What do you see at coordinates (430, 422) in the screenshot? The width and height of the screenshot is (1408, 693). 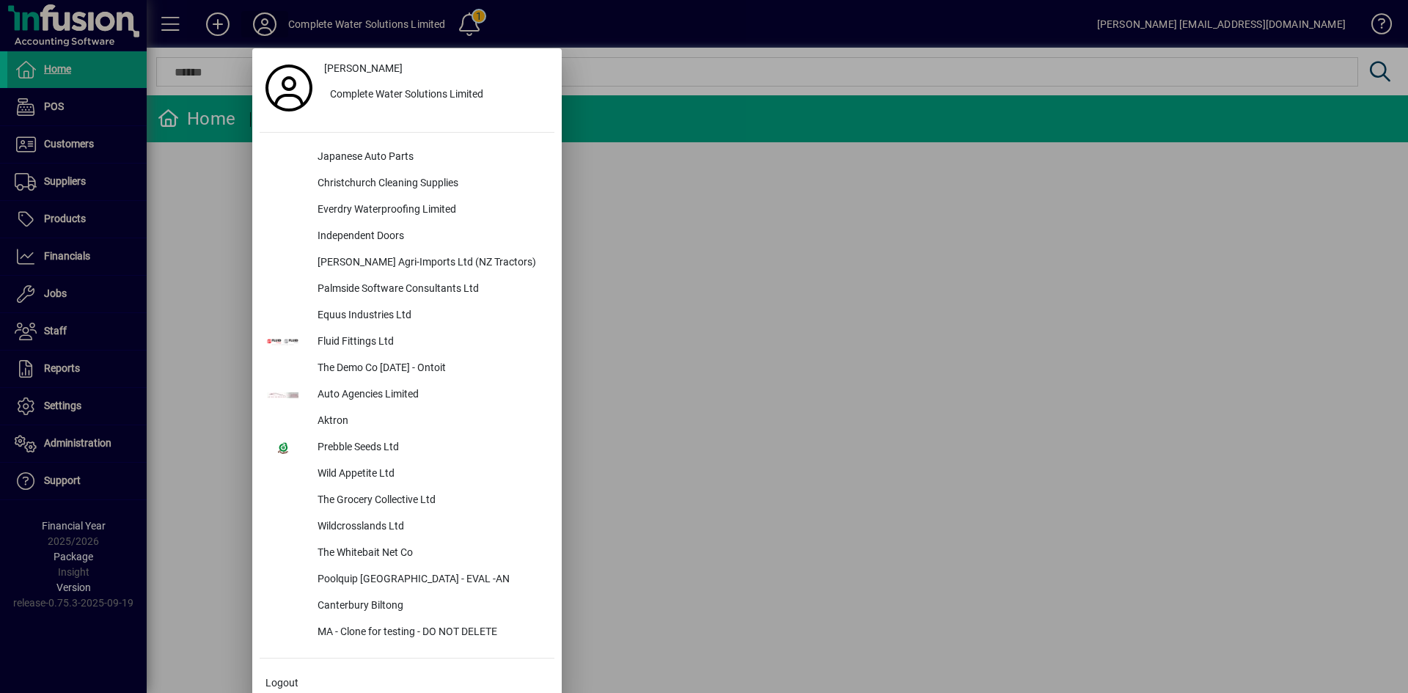 I see `div: Aktron` at bounding box center [430, 422].